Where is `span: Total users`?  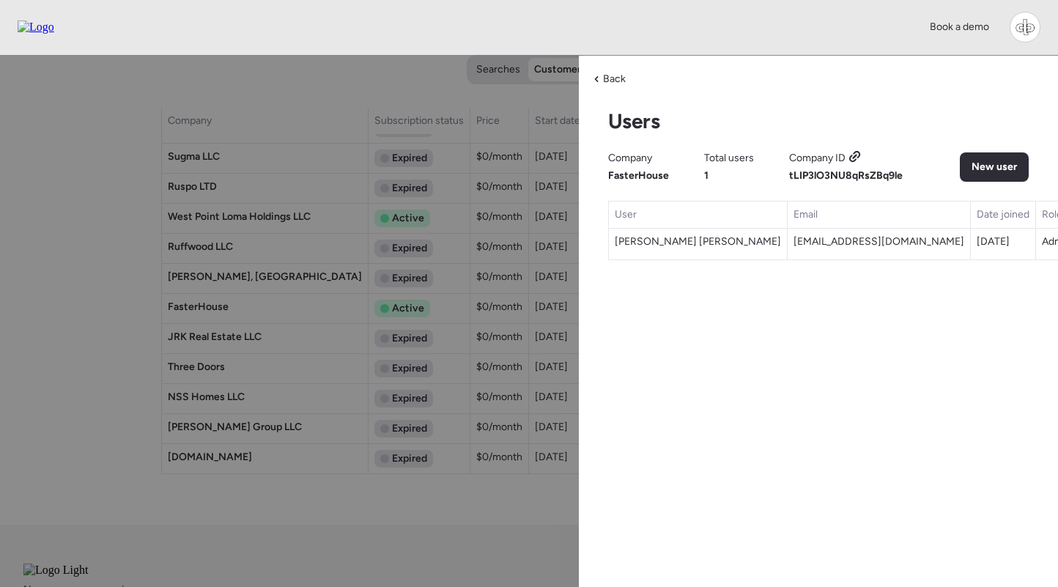 span: Total users is located at coordinates (729, 158).